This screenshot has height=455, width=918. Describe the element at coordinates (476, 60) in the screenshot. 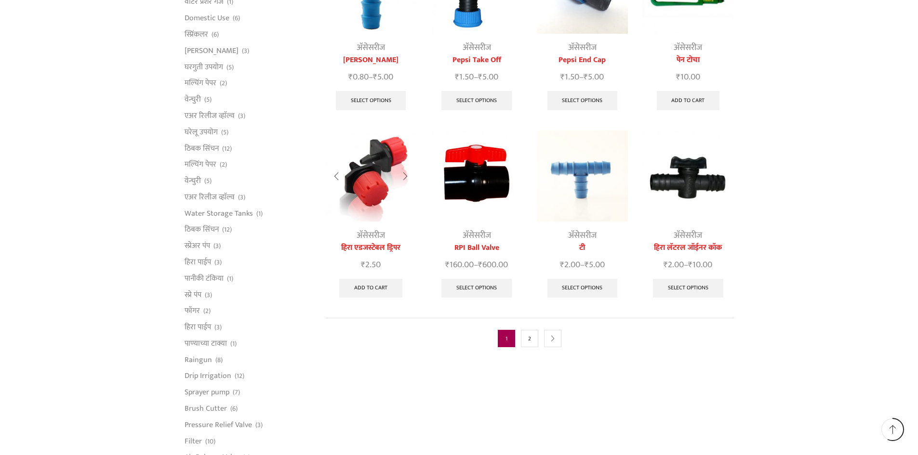

I see `a: Pepsi Take Off` at that location.